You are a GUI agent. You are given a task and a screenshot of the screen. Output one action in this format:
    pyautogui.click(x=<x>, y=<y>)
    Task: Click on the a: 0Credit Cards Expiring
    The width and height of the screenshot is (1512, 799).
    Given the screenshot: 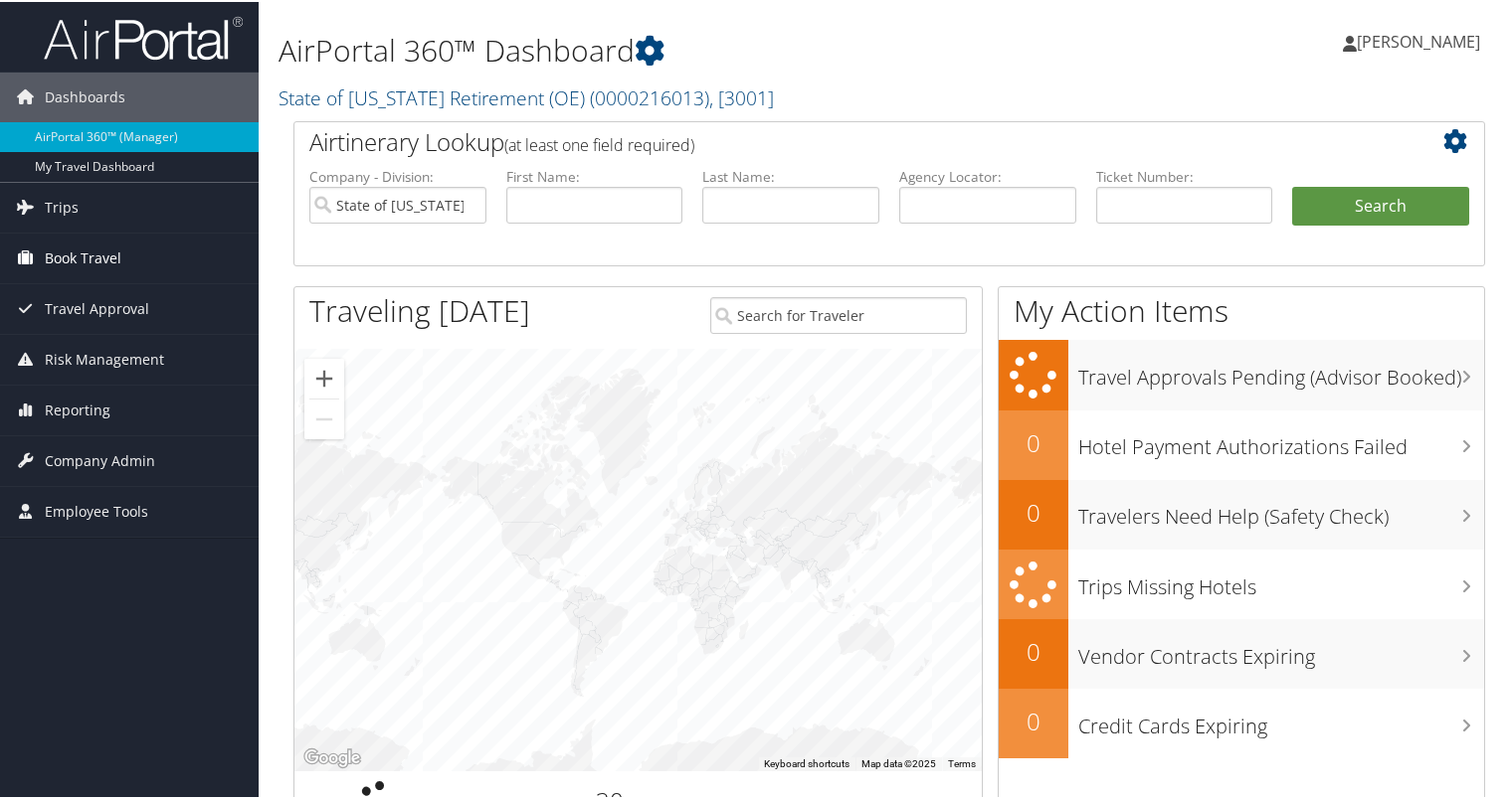 What is the action you would take?
    pyautogui.click(x=1241, y=721)
    